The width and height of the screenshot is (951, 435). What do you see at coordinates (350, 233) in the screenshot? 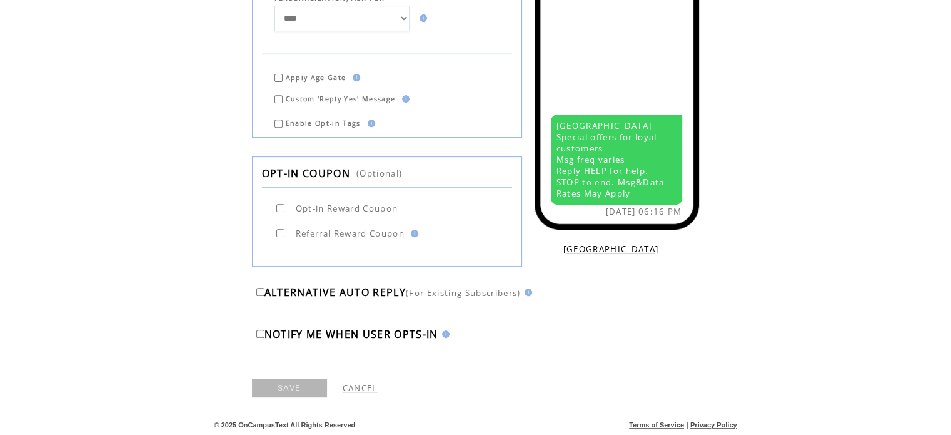
I see `span: Referral Reward Coupon` at bounding box center [350, 233].